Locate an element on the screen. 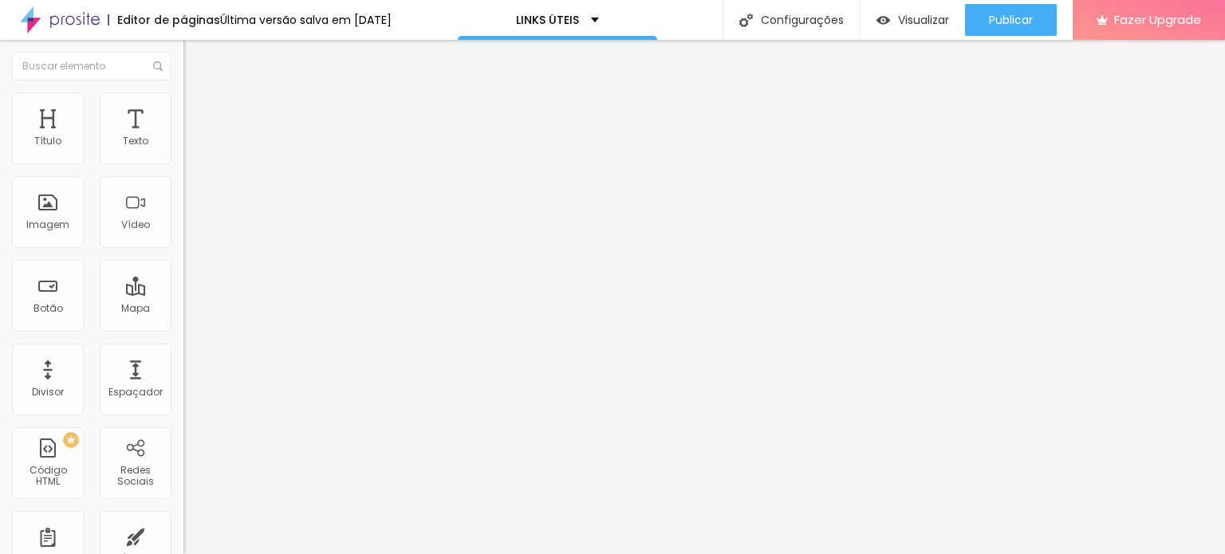  p: LINKS ÚTEIS is located at coordinates (547, 20).